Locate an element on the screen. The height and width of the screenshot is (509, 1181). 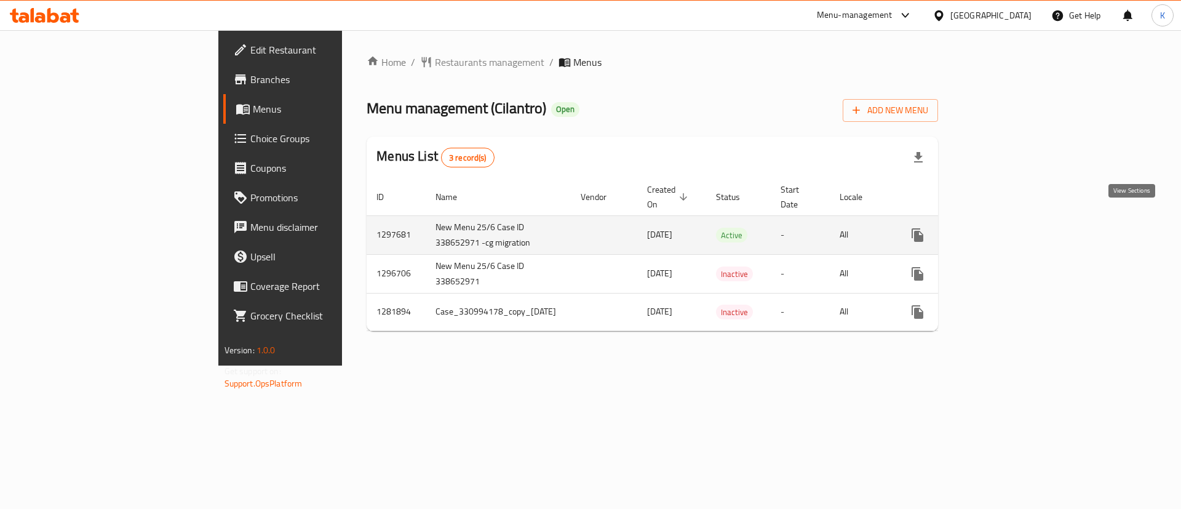
a: Grocery Checklist is located at coordinates (319, 316).